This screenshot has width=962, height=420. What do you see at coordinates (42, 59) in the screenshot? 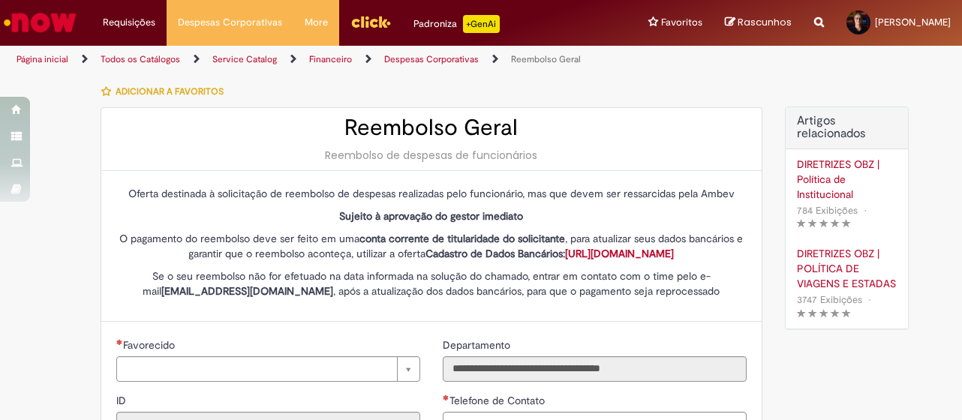
I see `a: Página inicial` at bounding box center [42, 59].